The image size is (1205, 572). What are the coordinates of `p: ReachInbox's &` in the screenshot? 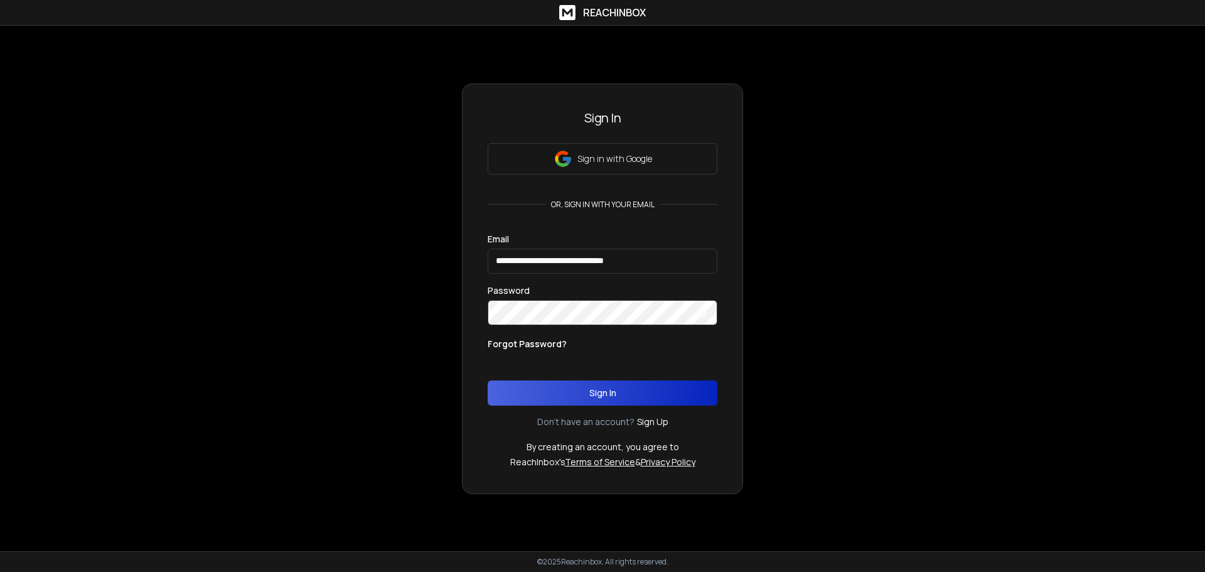 It's located at (603, 462).